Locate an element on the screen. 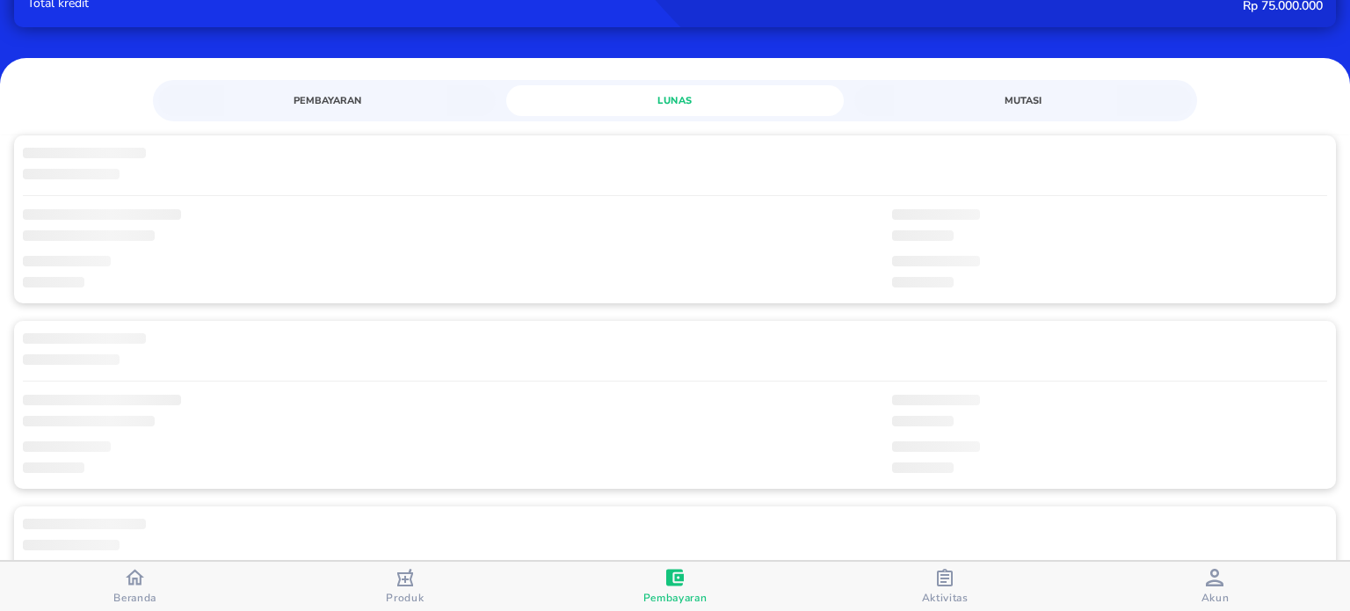 Image resolution: width=1350 pixels, height=611 pixels. button: Aktivitas is located at coordinates (944, 586).